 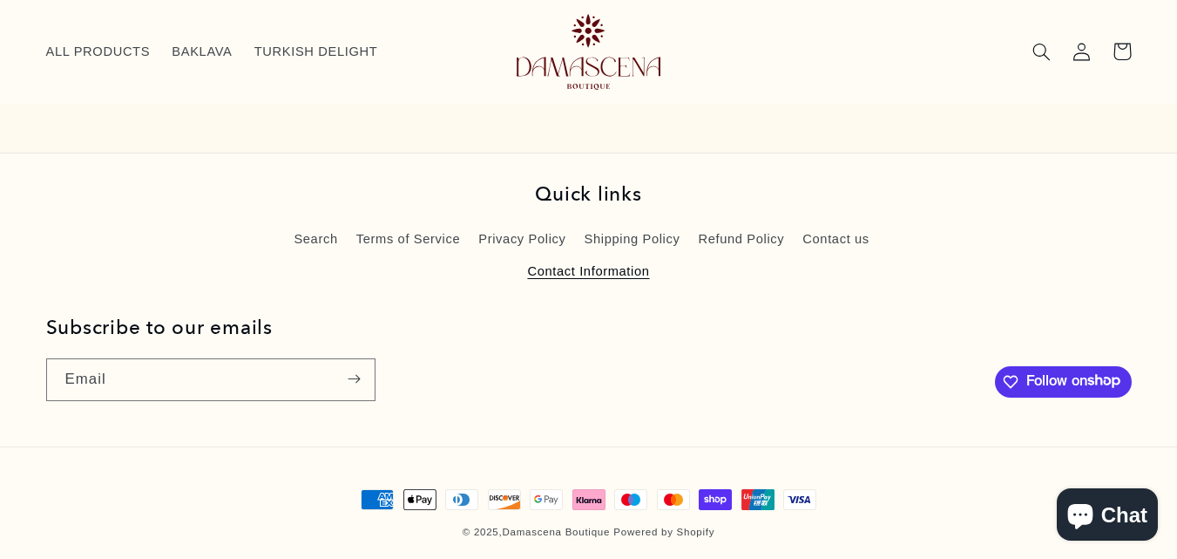 I want to click on a: Contact us, so click(x=836, y=240).